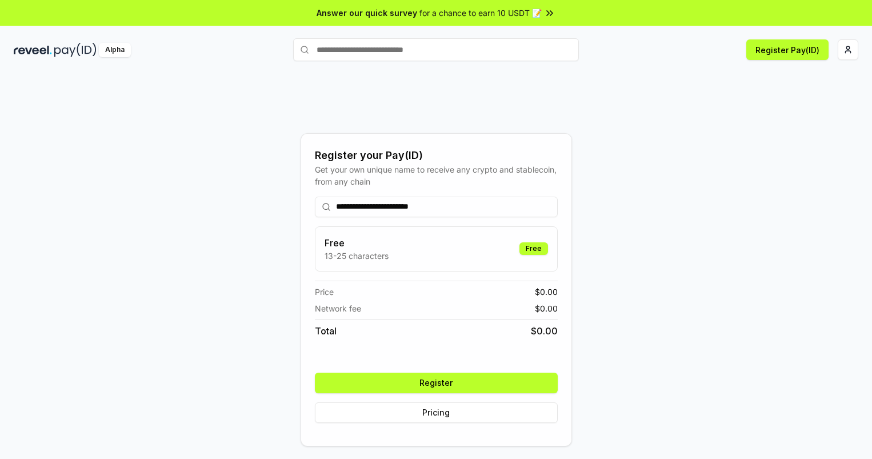  Describe the element at coordinates (788, 50) in the screenshot. I see `button: Register Pay(ID)` at that location.